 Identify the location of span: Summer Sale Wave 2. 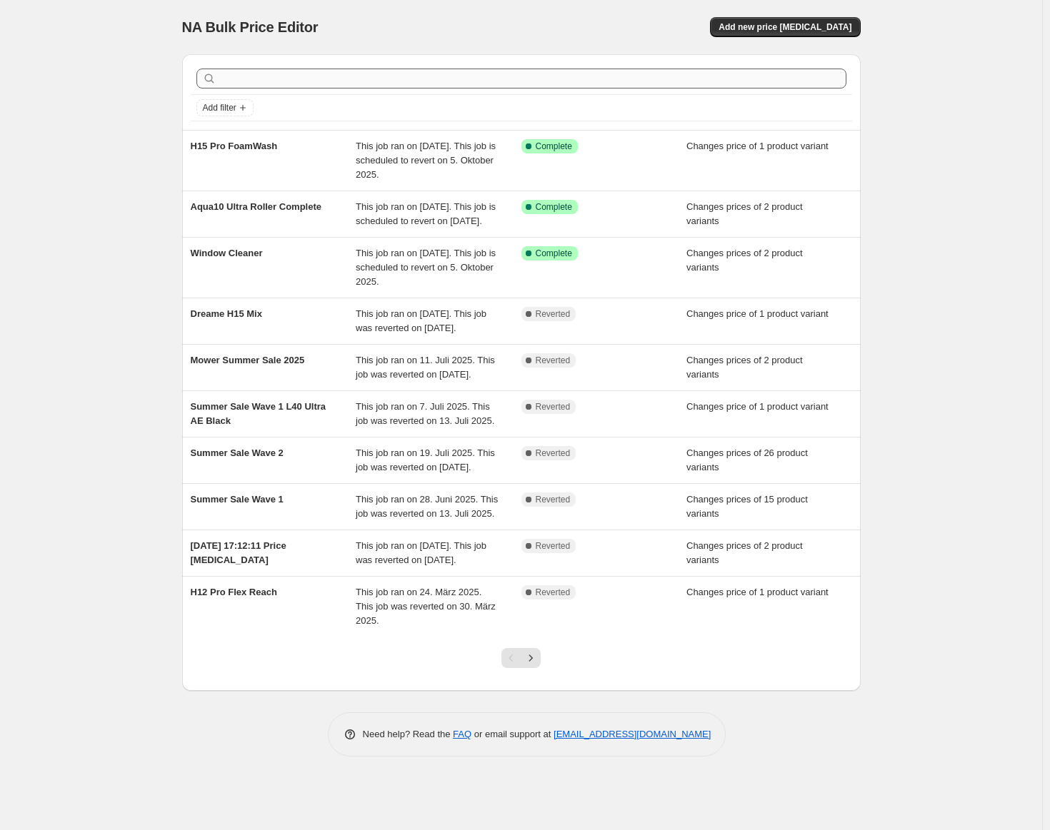
(237, 453).